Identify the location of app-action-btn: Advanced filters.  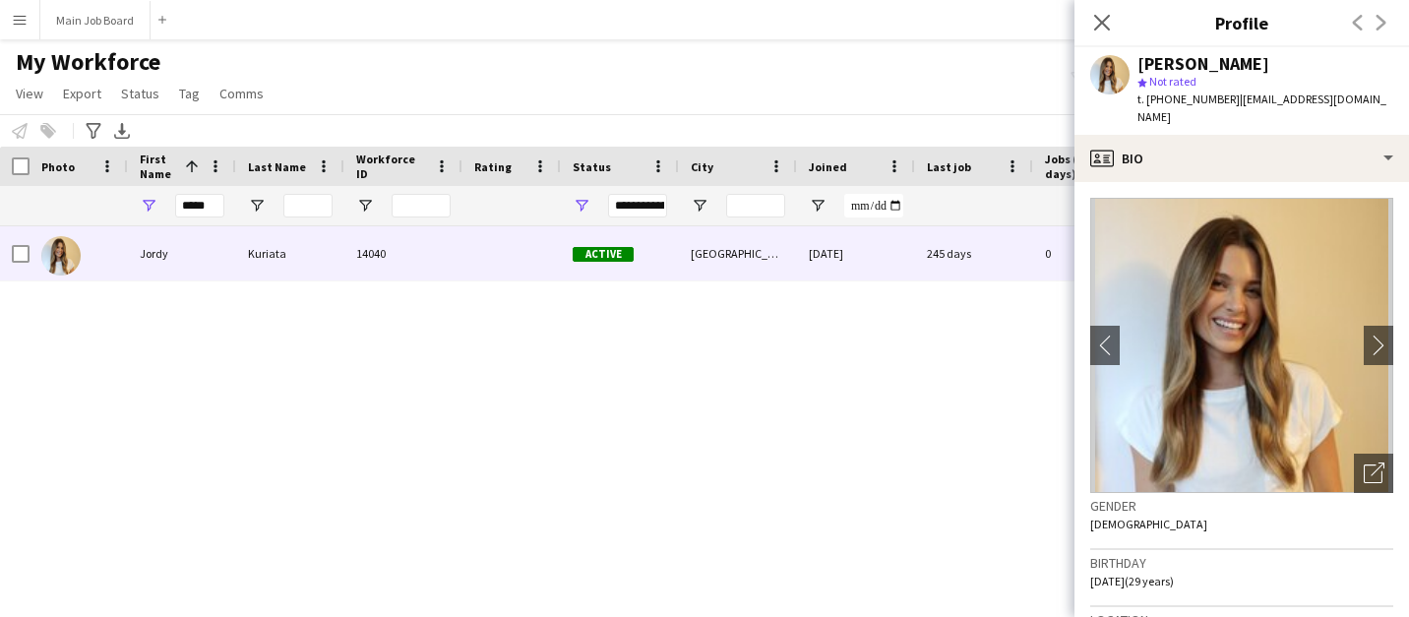
(93, 131).